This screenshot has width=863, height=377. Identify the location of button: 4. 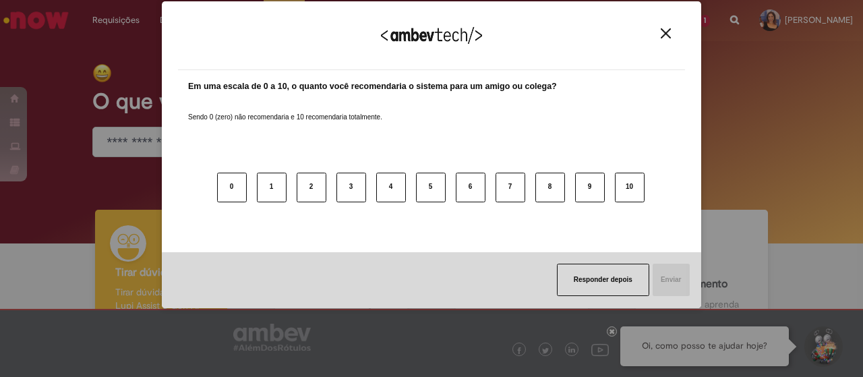
(391, 187).